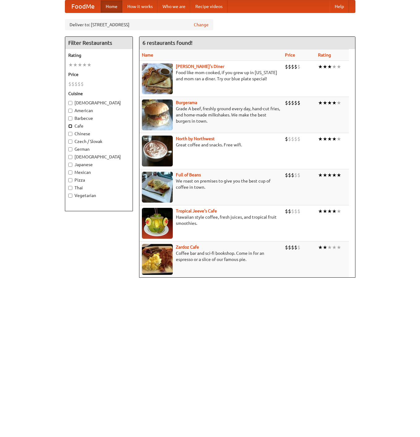 The width and height of the screenshot is (420, 437). Describe the element at coordinates (157, 260) in the screenshot. I see `img: zardoz.jpg` at that location.